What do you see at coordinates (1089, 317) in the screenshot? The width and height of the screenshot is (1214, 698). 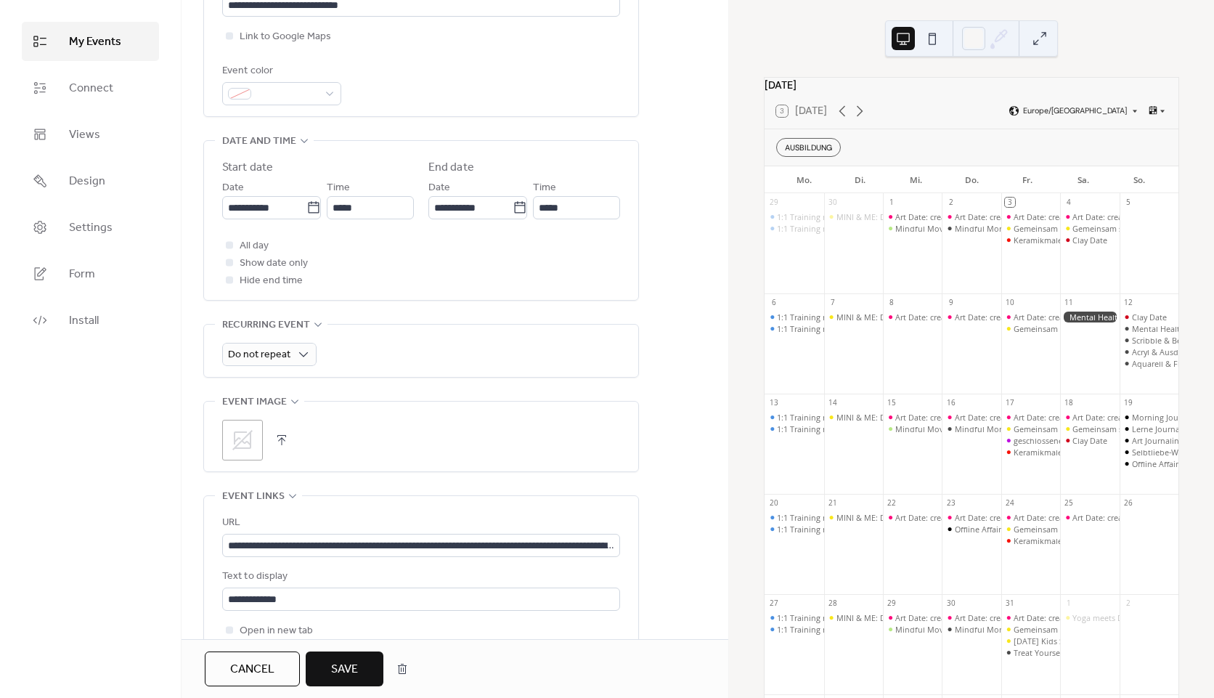 I see `div: Mental Health Gym-Day` at bounding box center [1089, 317].